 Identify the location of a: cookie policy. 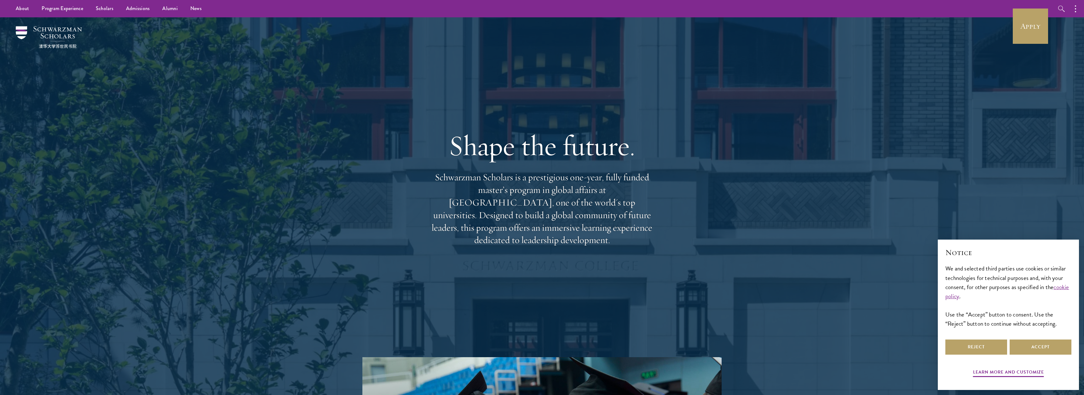
(1007, 291).